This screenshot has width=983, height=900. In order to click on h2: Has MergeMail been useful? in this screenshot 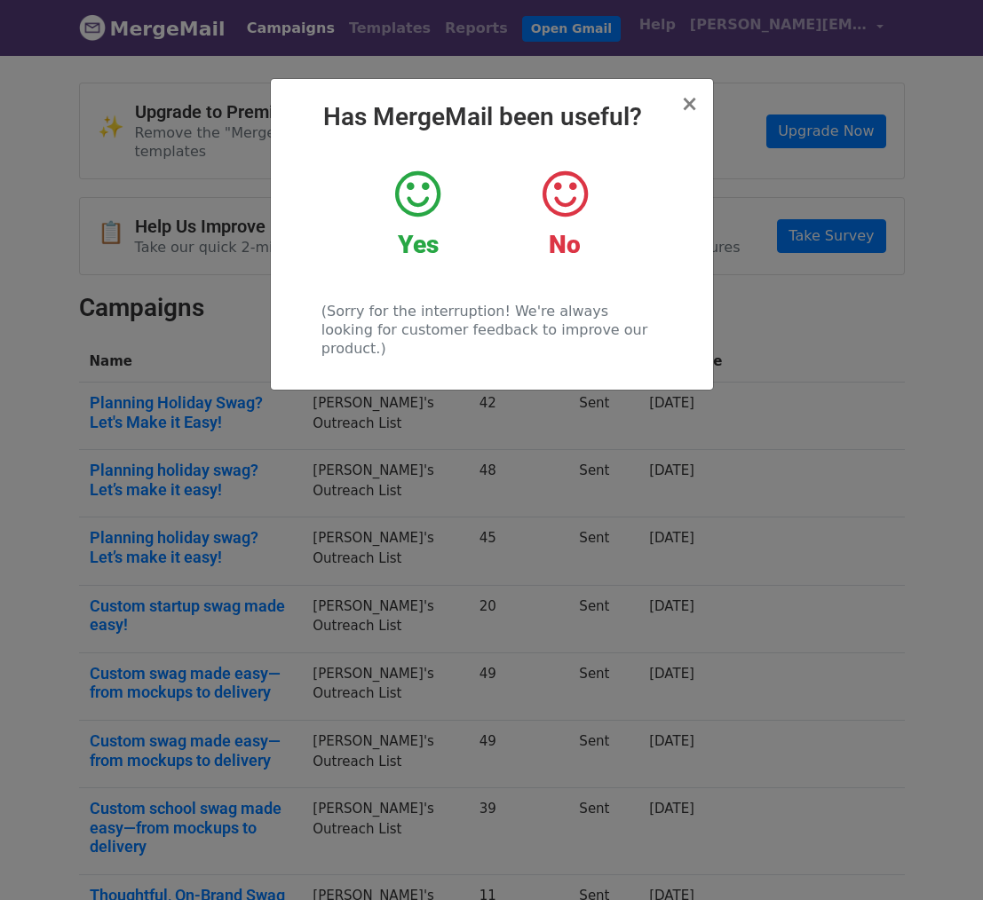, I will do `click(492, 117)`.